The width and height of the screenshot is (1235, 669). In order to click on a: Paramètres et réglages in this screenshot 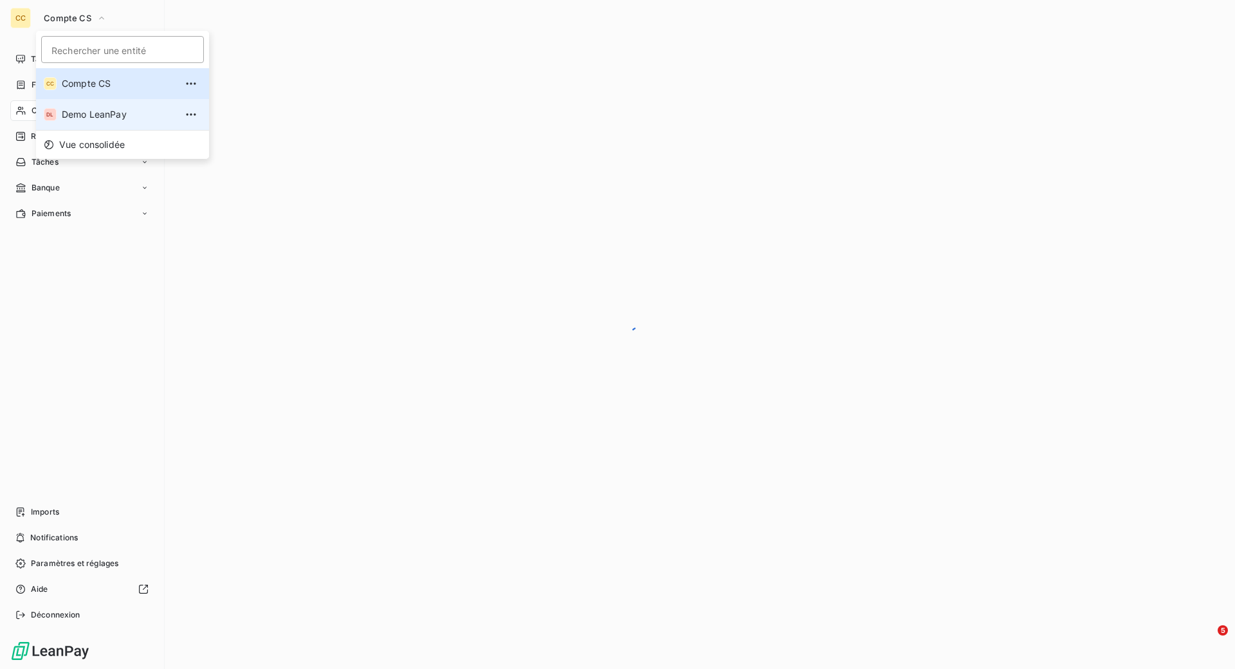, I will do `click(82, 564)`.